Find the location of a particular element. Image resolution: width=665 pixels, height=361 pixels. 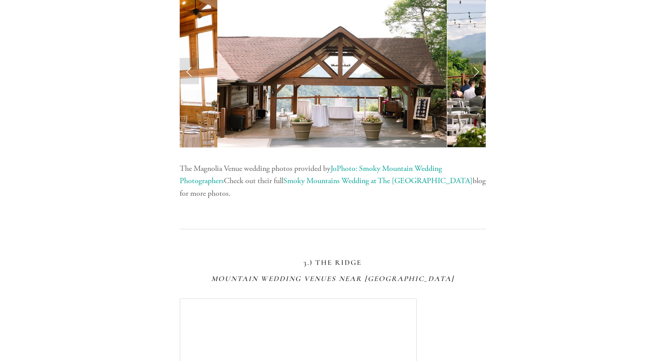

a: Previous Slide is located at coordinates (189, 71).